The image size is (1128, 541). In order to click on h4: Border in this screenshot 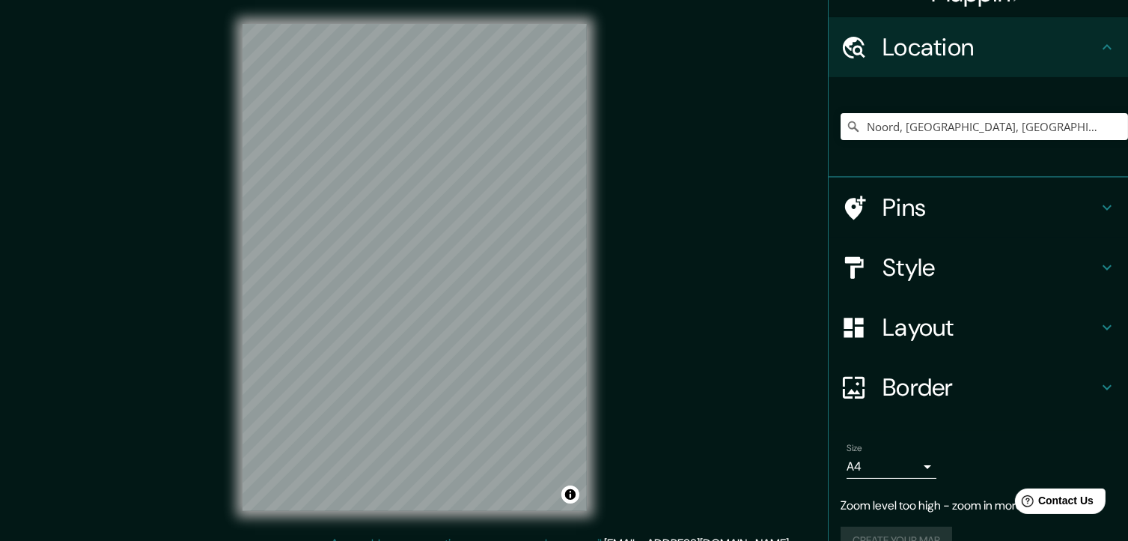, I will do `click(991, 387)`.